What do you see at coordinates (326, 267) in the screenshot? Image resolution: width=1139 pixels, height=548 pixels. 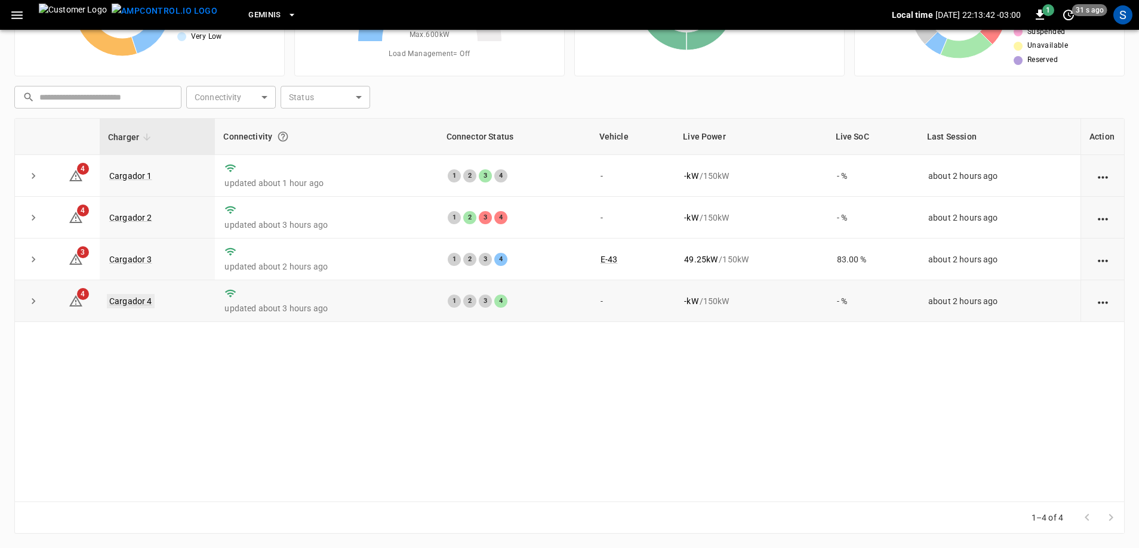 I see `p: updated about 2 hours ago` at bounding box center [326, 267].